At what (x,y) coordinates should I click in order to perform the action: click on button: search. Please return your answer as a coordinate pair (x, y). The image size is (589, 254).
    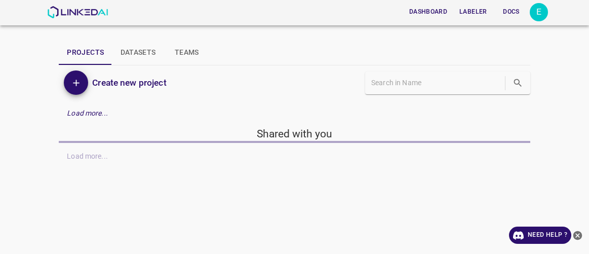
    Looking at the image, I should click on (518, 83).